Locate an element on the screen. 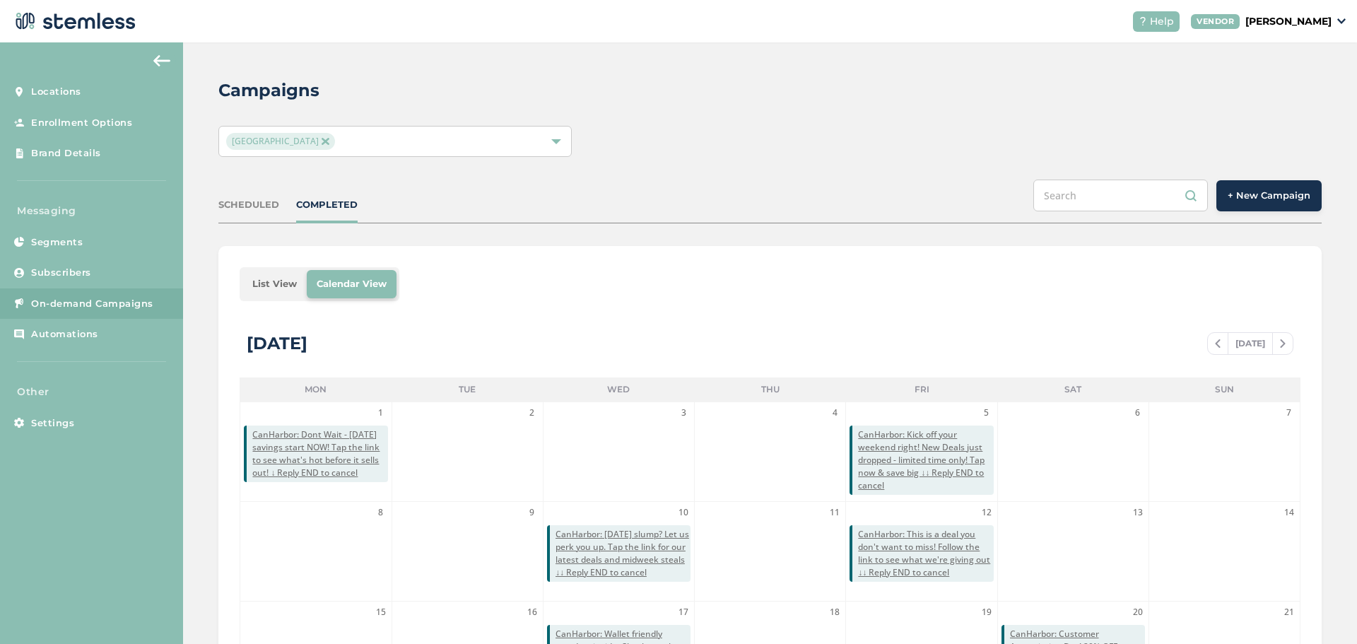  span: Enrollment Options is located at coordinates (81, 123).